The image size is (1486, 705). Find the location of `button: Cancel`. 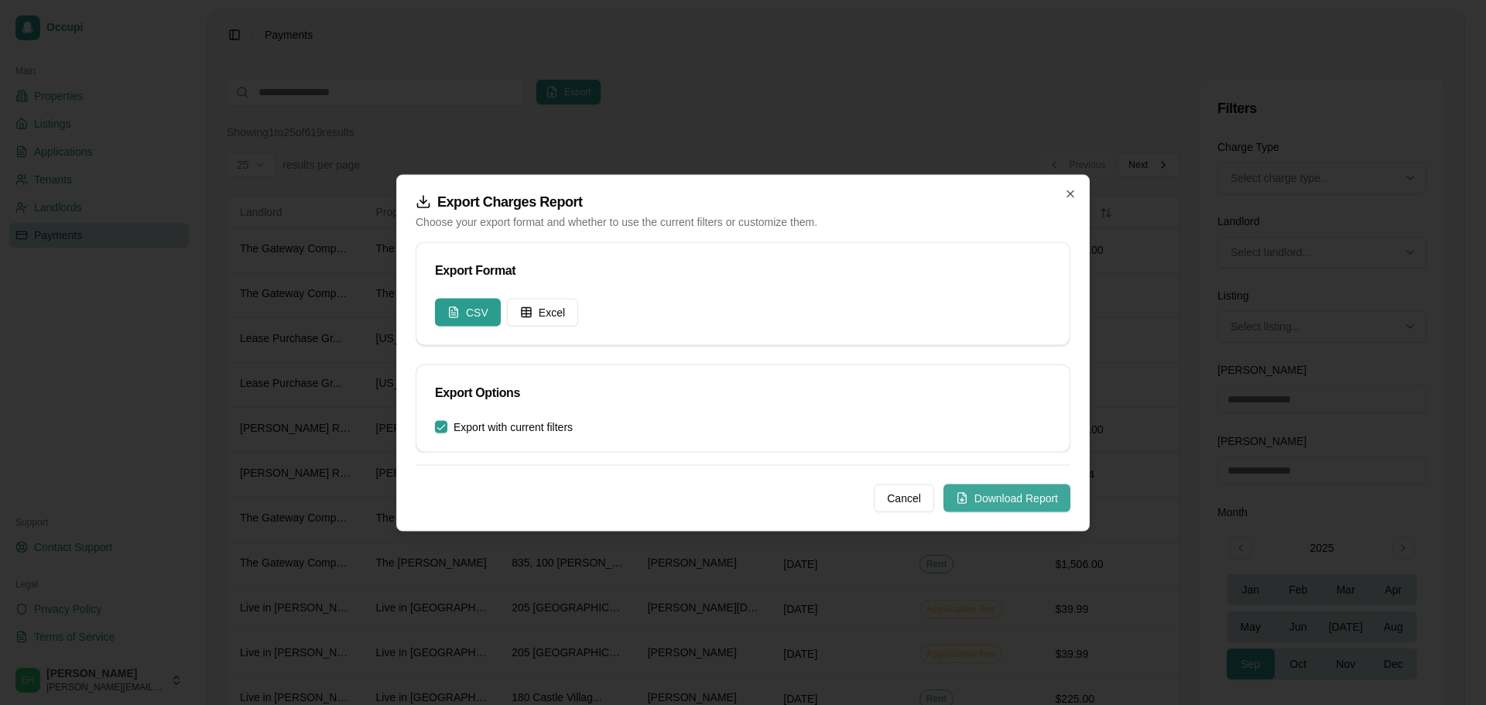

button: Cancel is located at coordinates (904, 498).